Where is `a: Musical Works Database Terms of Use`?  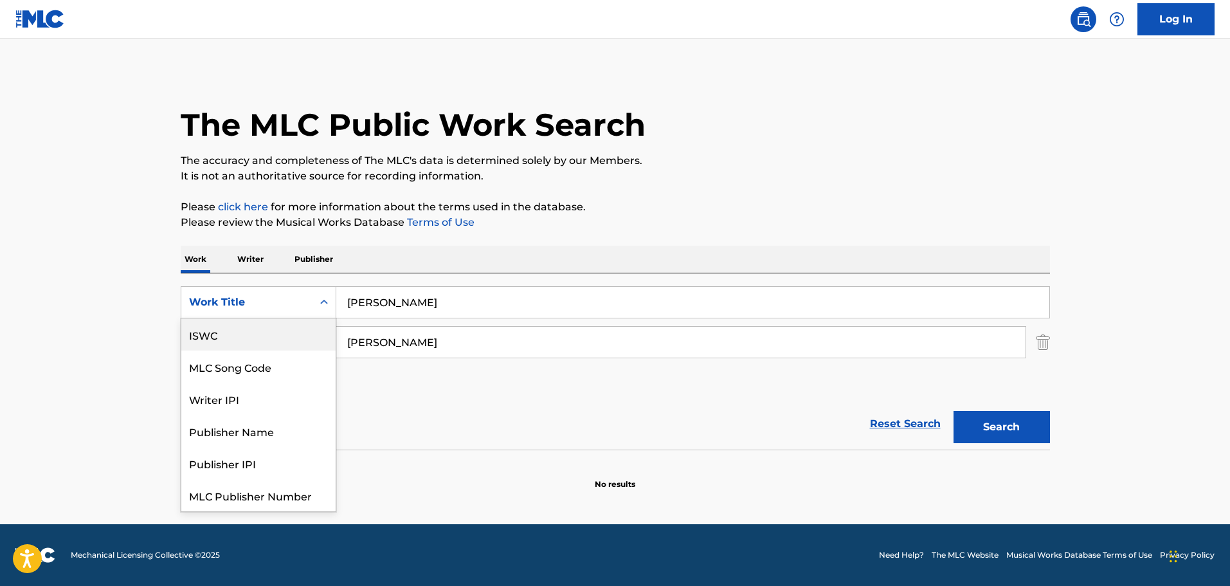
a: Musical Works Database Terms of Use is located at coordinates (1079, 555).